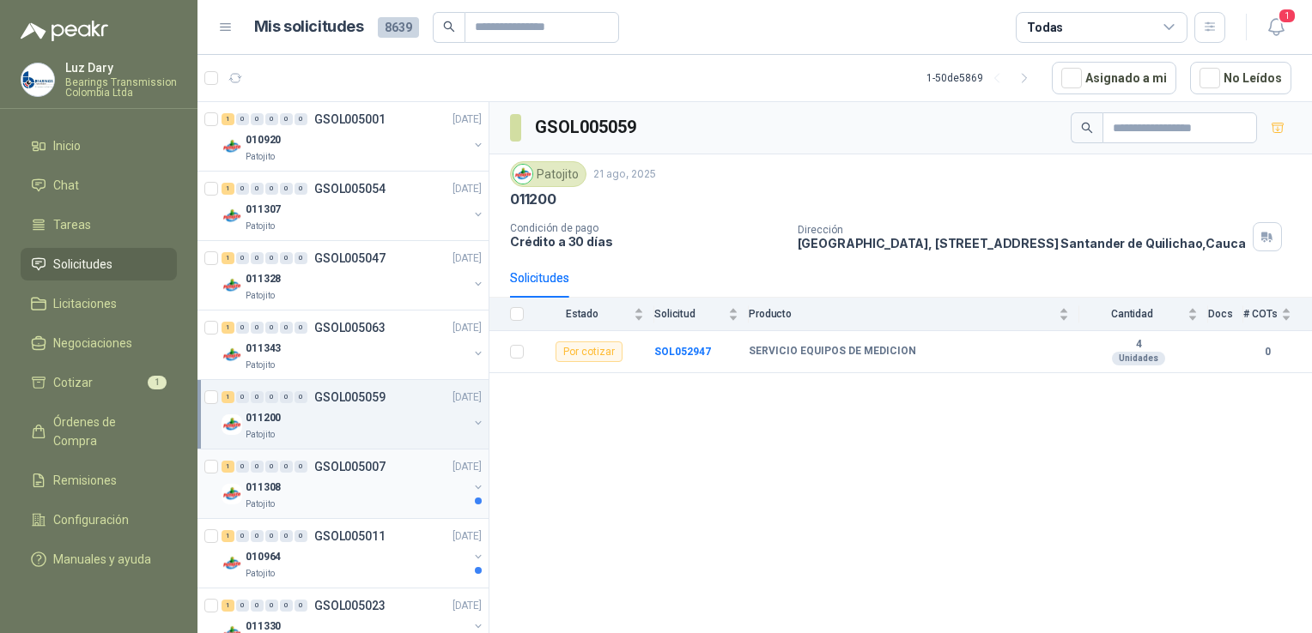 This screenshot has width=1312, height=633. What do you see at coordinates (99, 304) in the screenshot?
I see `a: Licitaciones` at bounding box center [99, 304].